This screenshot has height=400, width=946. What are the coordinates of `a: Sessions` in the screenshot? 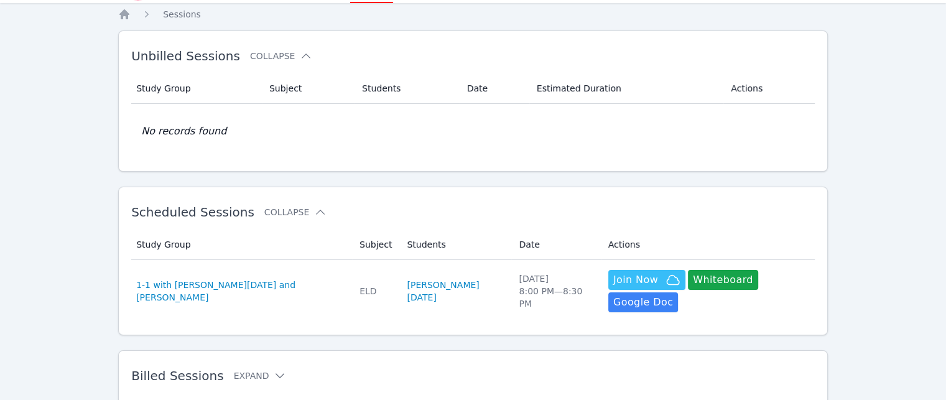 It's located at (182, 14).